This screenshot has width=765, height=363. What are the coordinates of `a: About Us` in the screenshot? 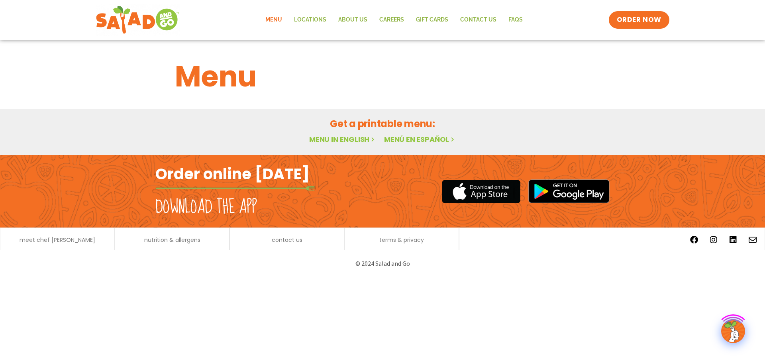 It's located at (352, 20).